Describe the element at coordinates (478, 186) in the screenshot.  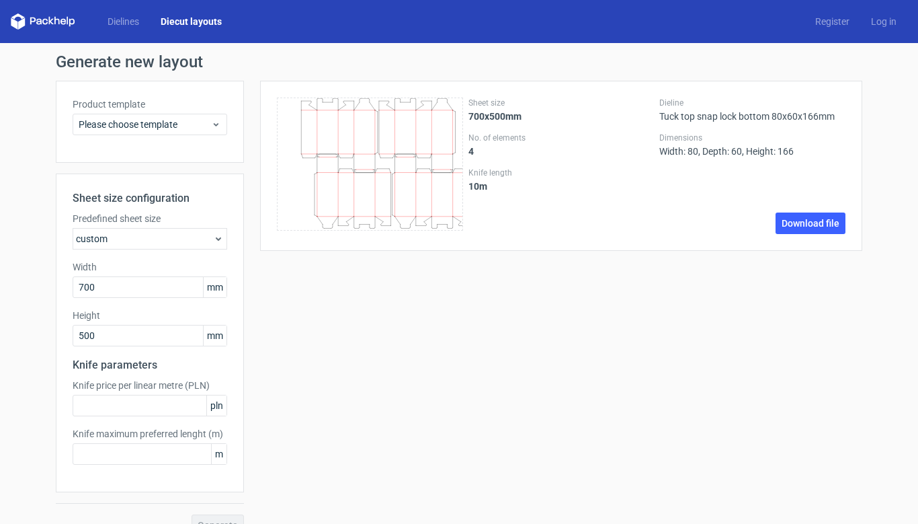
I see `strong: 10 m` at that location.